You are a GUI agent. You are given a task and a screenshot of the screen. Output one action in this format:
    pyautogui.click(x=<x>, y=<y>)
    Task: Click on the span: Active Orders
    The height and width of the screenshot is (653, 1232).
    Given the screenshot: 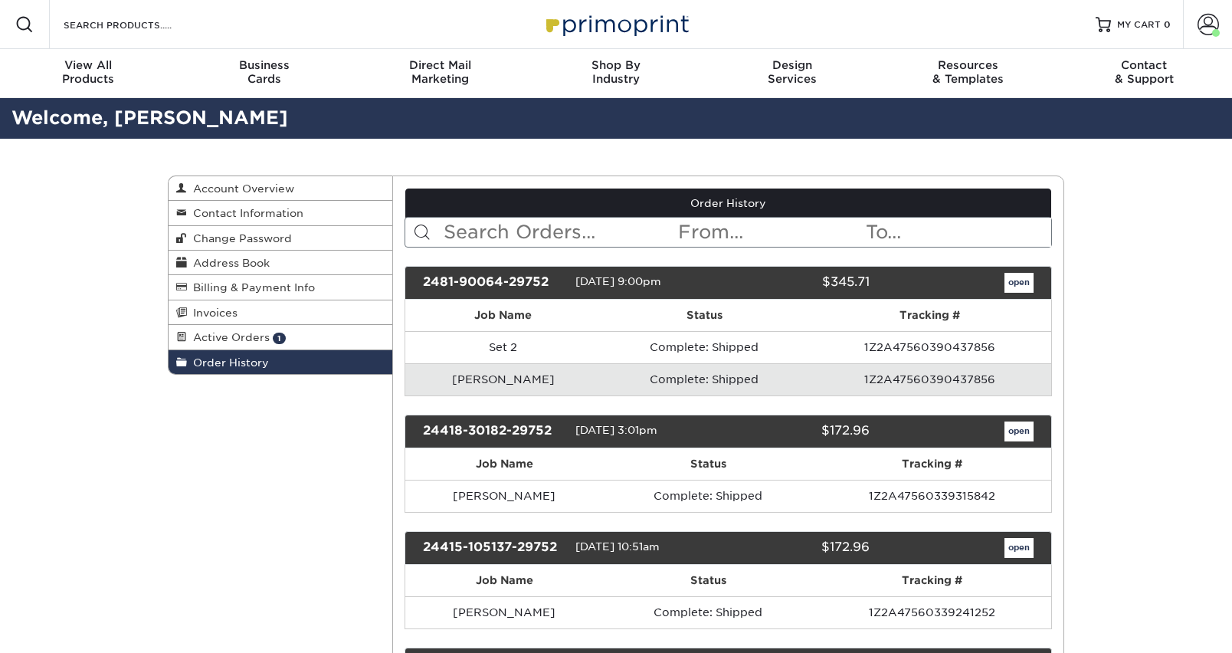 What is the action you would take?
    pyautogui.click(x=228, y=337)
    